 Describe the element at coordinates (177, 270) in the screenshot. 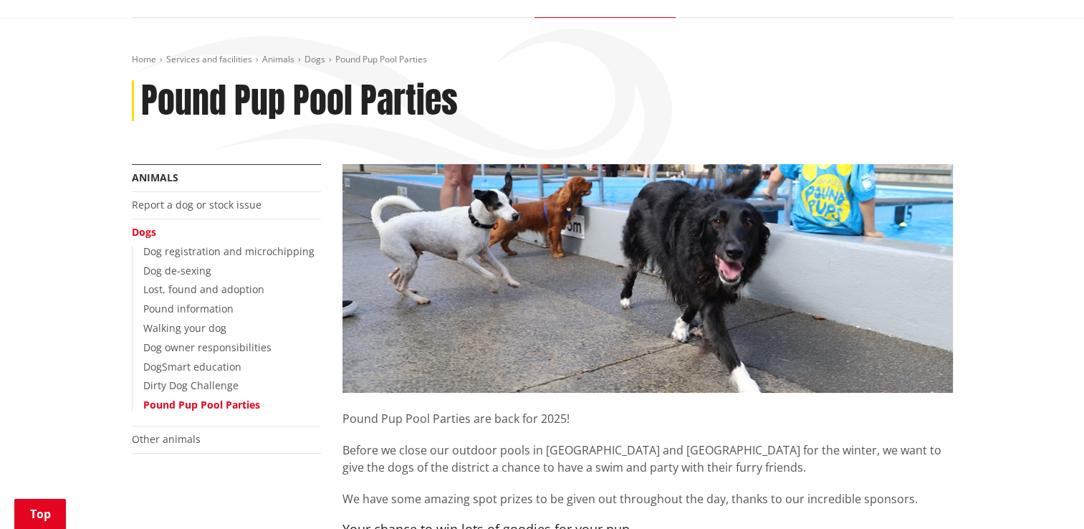

I see `a: Dog de-sexing` at that location.